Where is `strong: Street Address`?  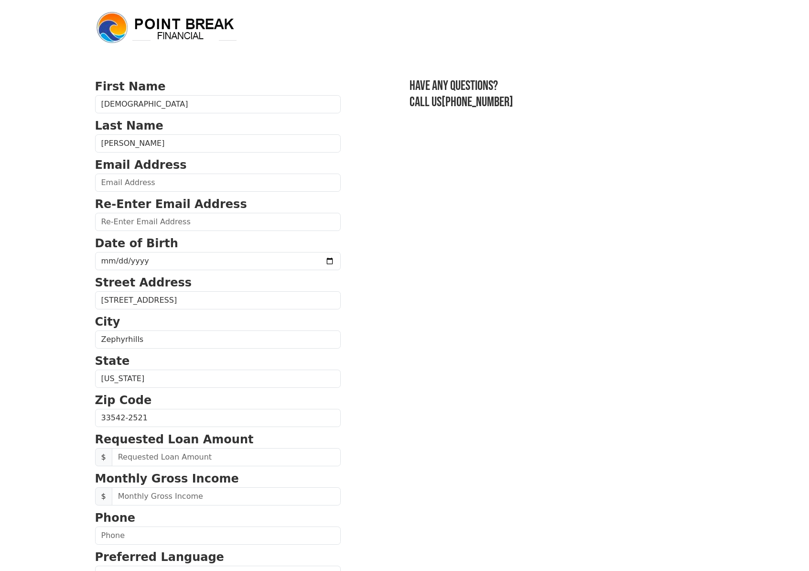
strong: Street Address is located at coordinates (143, 283).